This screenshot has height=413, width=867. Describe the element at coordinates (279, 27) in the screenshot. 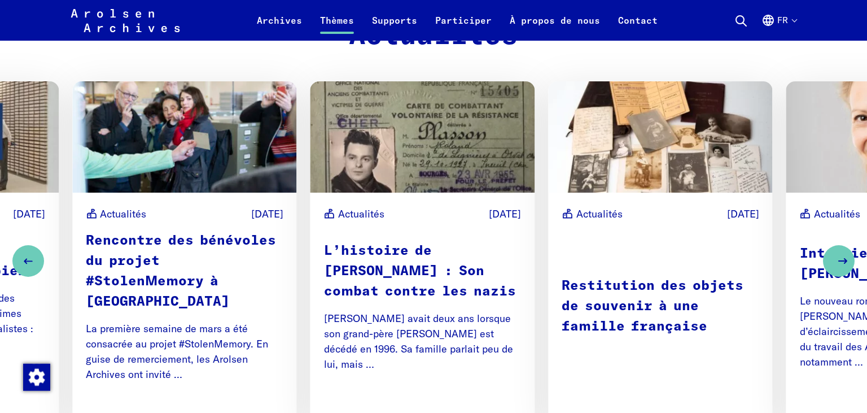

I see `a: Archives` at that location.